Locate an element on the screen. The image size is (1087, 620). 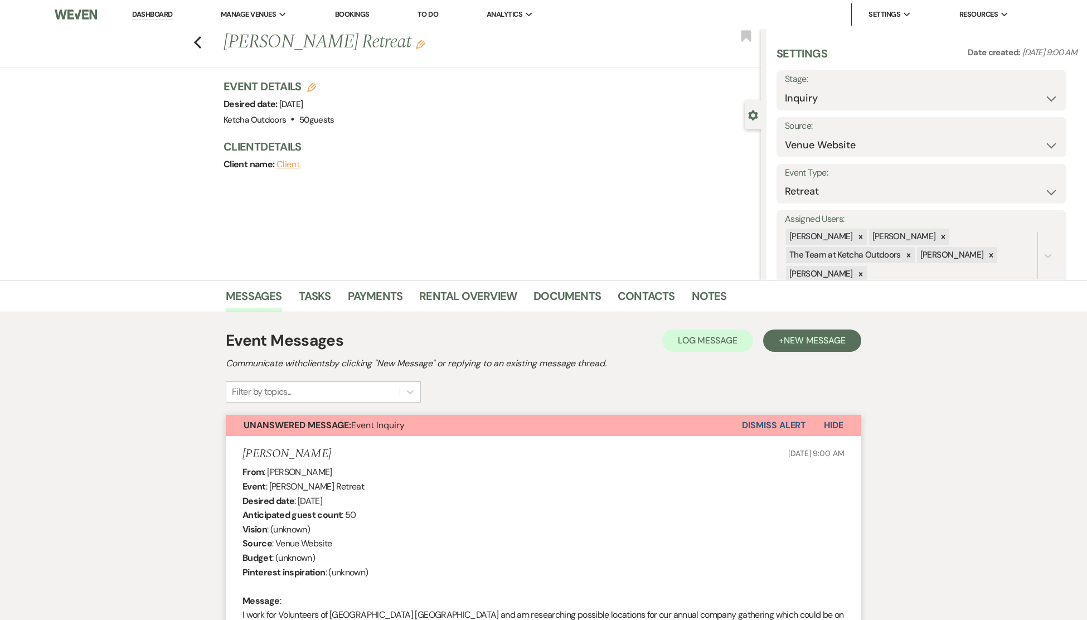
div: Filter by topics... is located at coordinates (261, 392).